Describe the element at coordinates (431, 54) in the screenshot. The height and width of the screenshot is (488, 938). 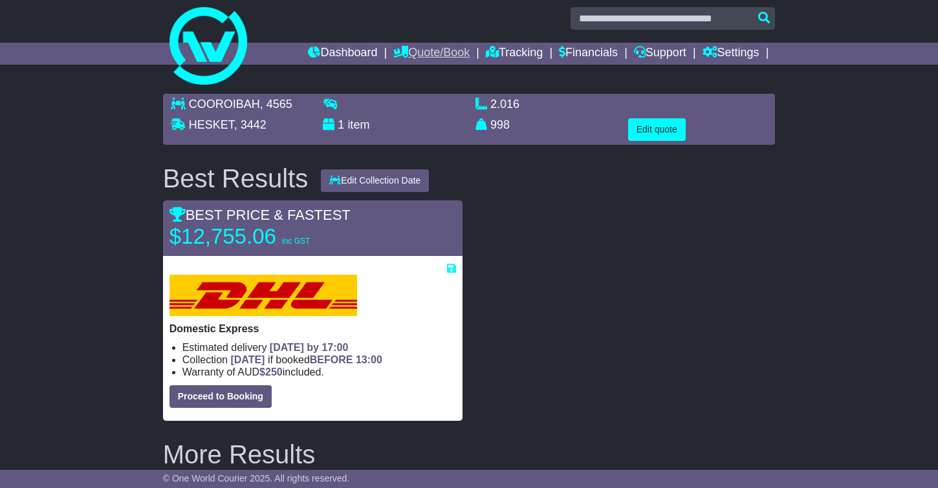
I see `a: Quote/Book` at that location.